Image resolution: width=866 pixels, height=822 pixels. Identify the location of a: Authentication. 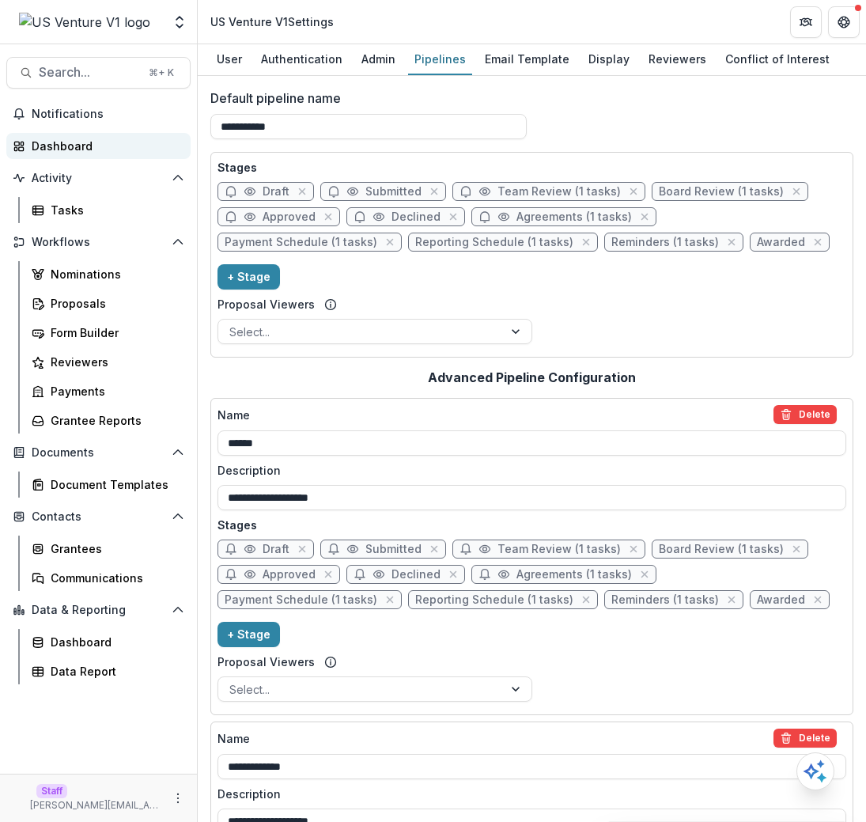
(301, 59).